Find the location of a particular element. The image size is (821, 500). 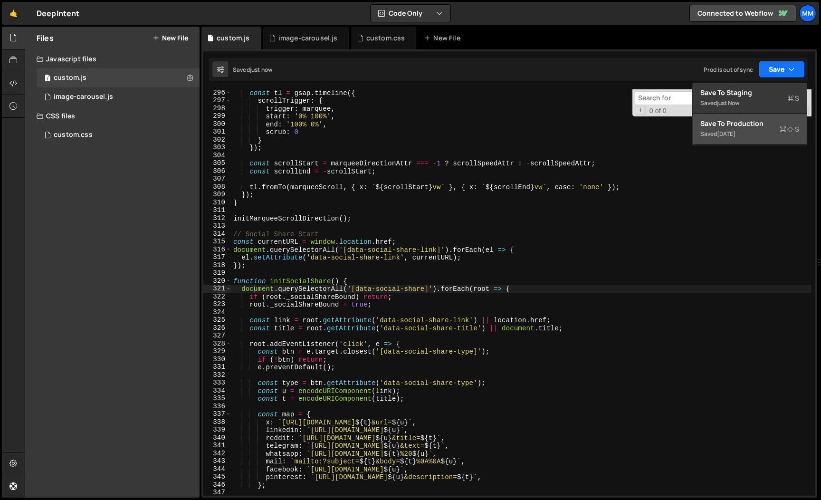

div: 316 is located at coordinates (217, 249).